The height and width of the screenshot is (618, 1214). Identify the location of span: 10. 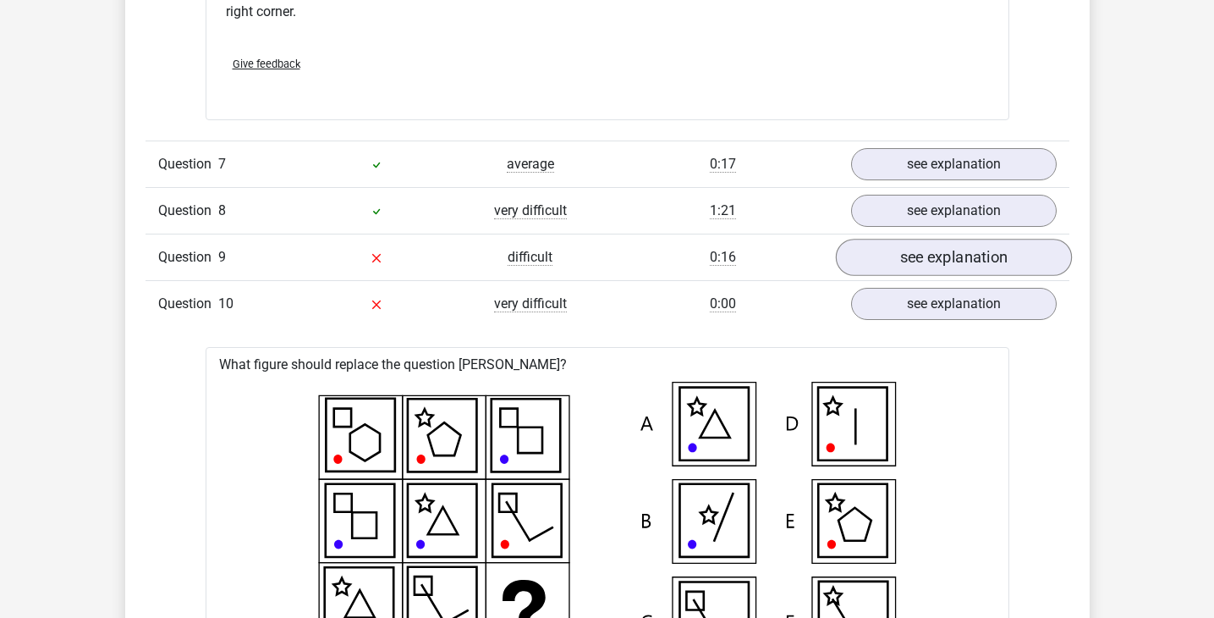
(226, 303).